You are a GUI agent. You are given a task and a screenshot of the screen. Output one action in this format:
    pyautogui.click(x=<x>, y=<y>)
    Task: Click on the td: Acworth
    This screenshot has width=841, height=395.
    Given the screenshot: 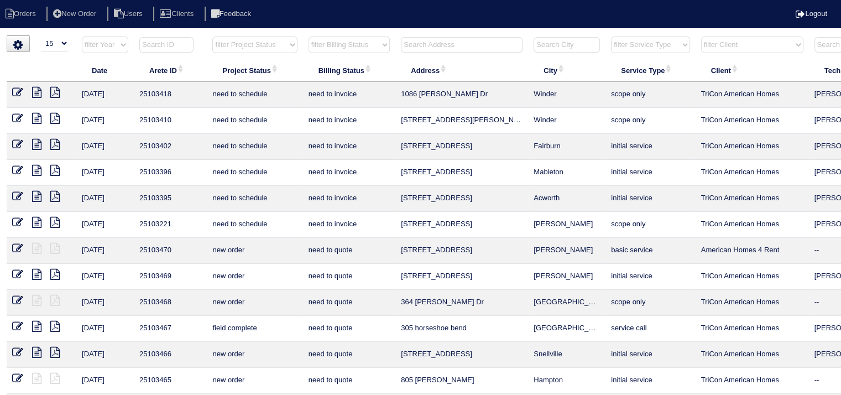 What is the action you would take?
    pyautogui.click(x=567, y=199)
    